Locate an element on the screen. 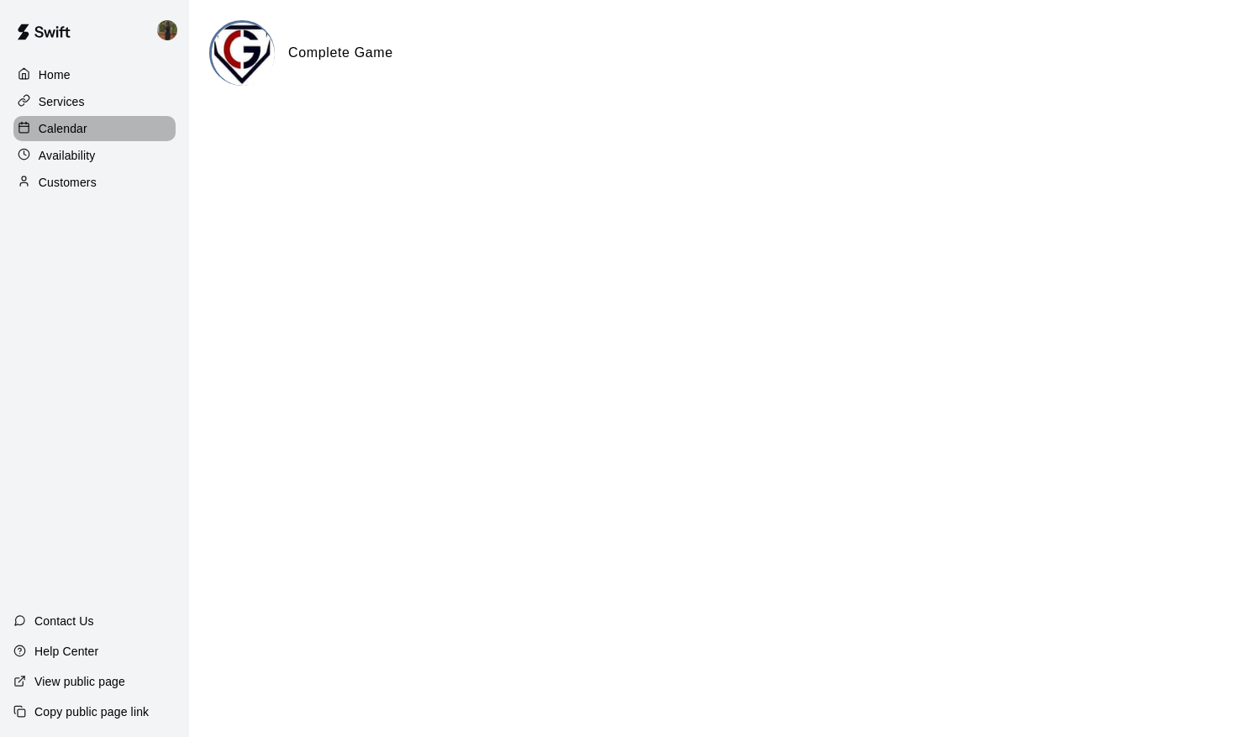 This screenshot has width=1257, height=737. div: Services is located at coordinates (94, 102).